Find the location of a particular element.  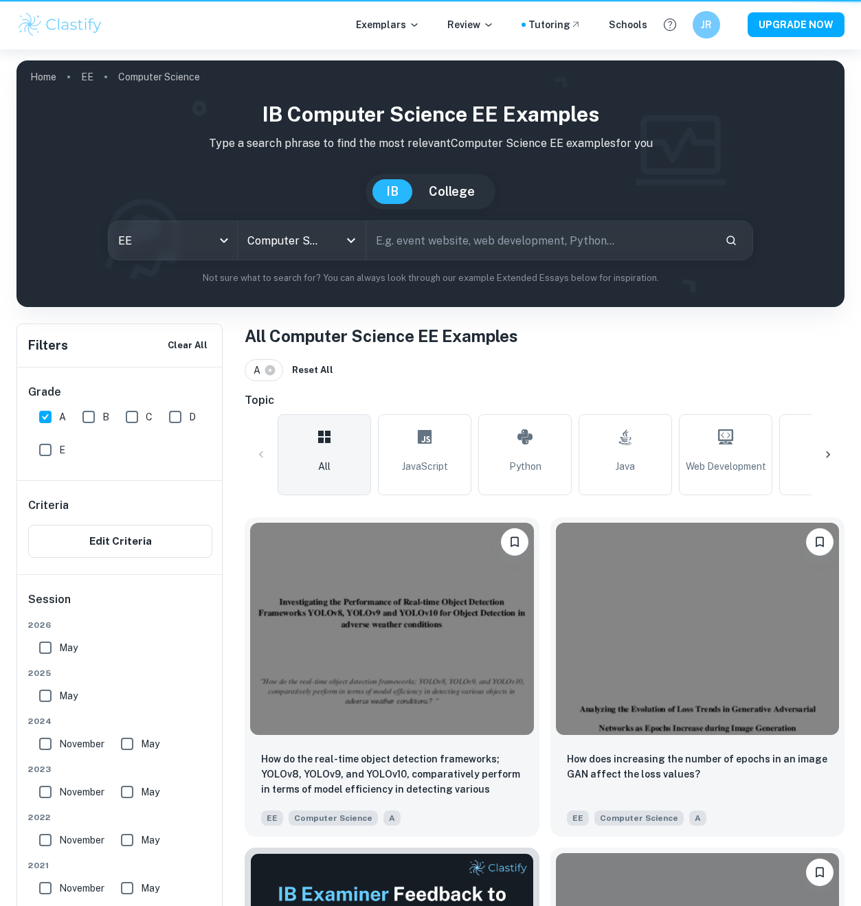

span: 2023 is located at coordinates (120, 770).